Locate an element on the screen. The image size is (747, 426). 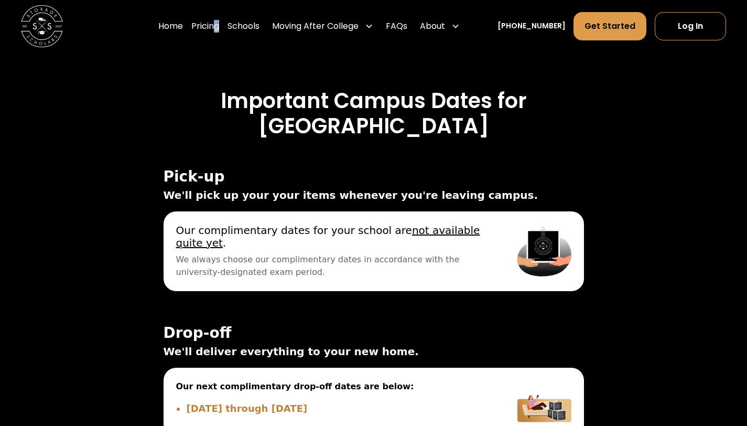
span: Our next complimentary drop-off dates are below: is located at coordinates (334, 386).